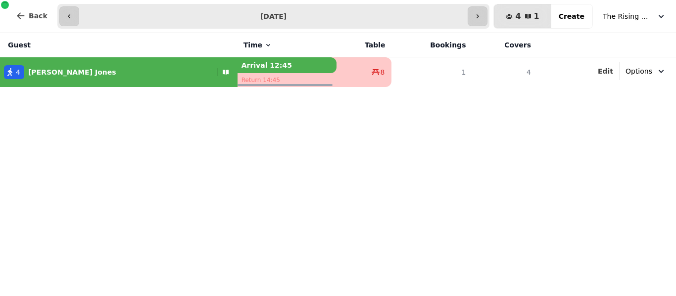 This screenshot has height=296, width=676. Describe the element at coordinates (364, 45) in the screenshot. I see `th: Table` at that location.